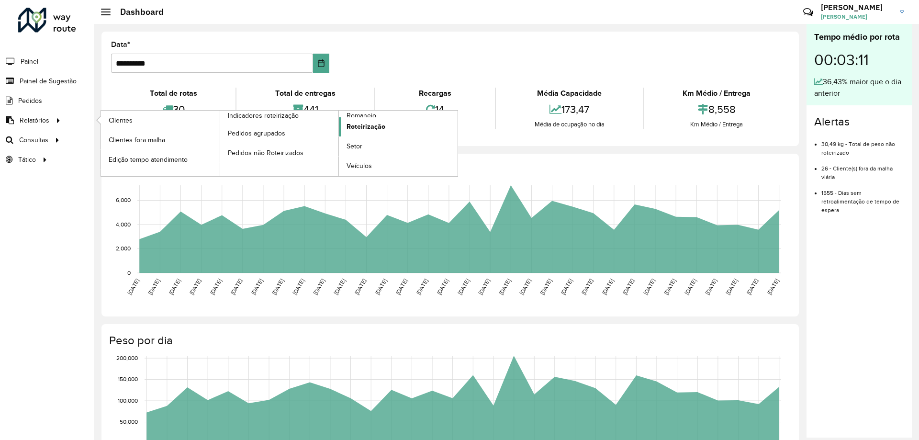  I want to click on label: Data, so click(121, 44).